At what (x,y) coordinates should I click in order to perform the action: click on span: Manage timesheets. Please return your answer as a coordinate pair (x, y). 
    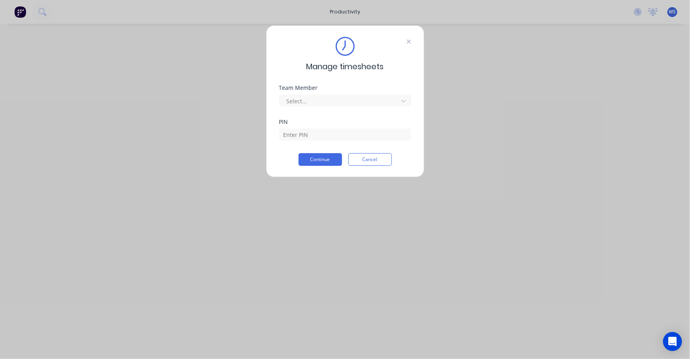
    Looking at the image, I should click on (345, 66).